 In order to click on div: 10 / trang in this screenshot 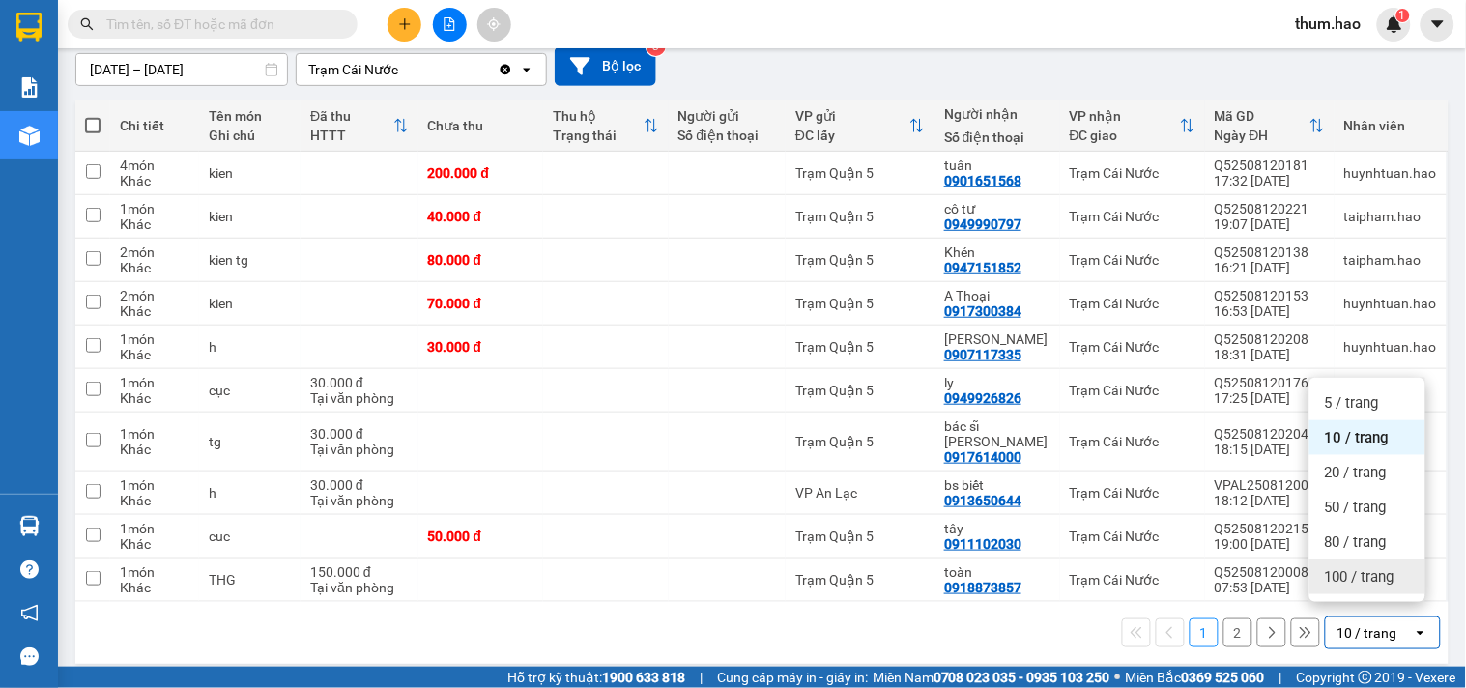, I will do `click(1367, 633)`.